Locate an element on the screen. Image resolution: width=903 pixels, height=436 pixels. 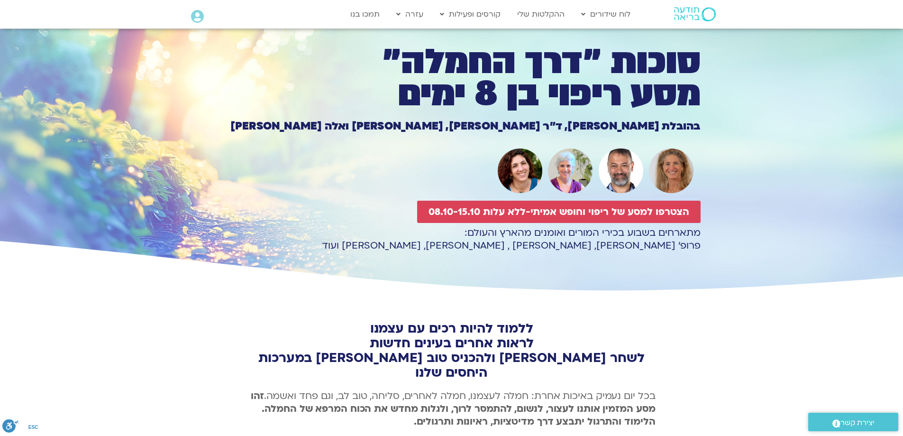
img: תודעה בריאה is located at coordinates (695, 14).